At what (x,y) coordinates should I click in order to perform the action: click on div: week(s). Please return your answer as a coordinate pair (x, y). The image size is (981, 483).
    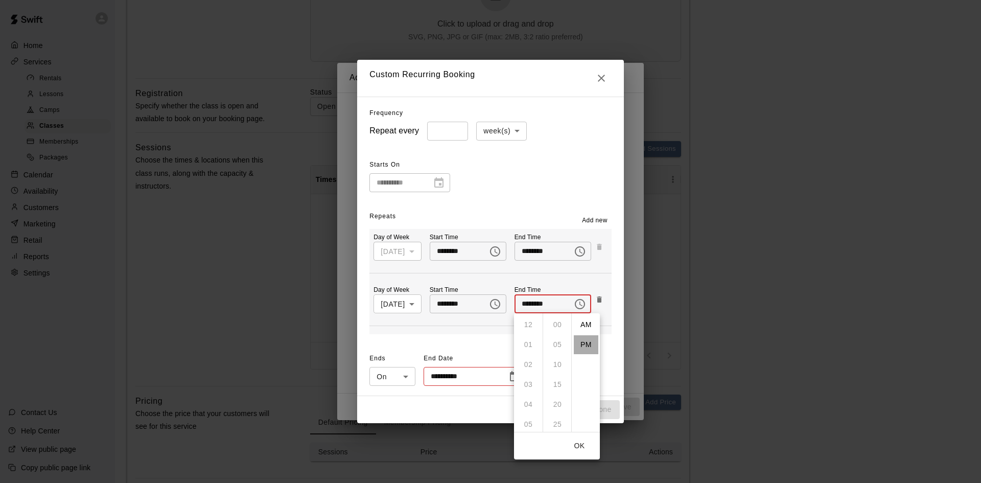
    Looking at the image, I should click on (501, 131).